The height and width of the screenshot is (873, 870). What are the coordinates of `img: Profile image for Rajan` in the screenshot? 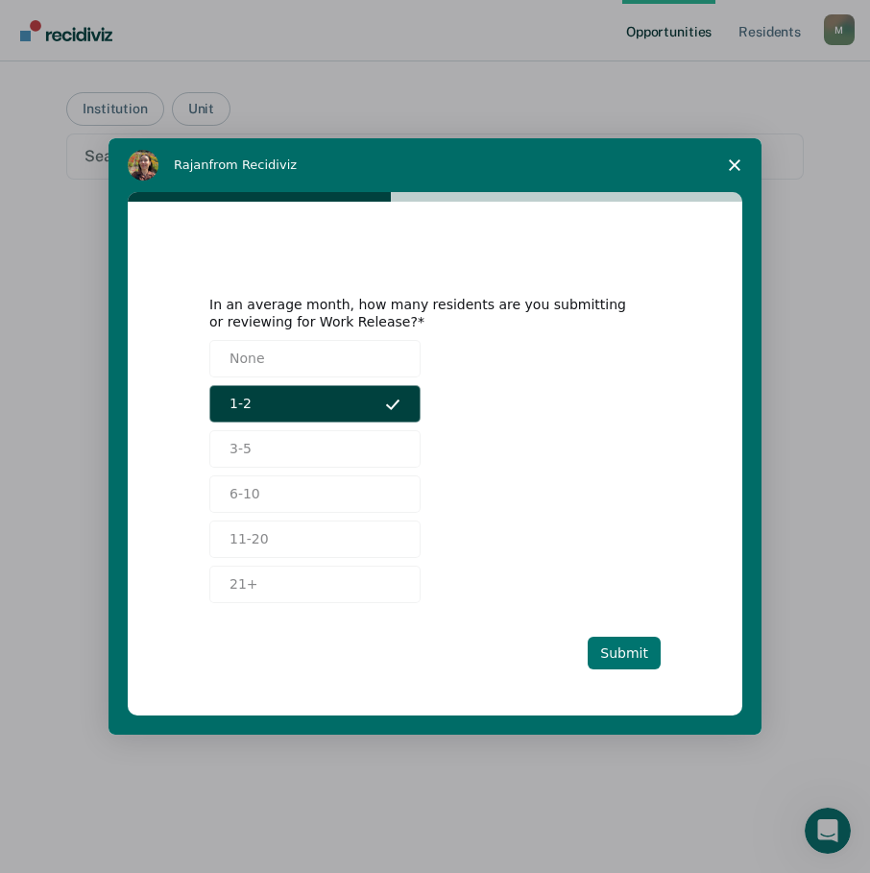 It's located at (143, 165).